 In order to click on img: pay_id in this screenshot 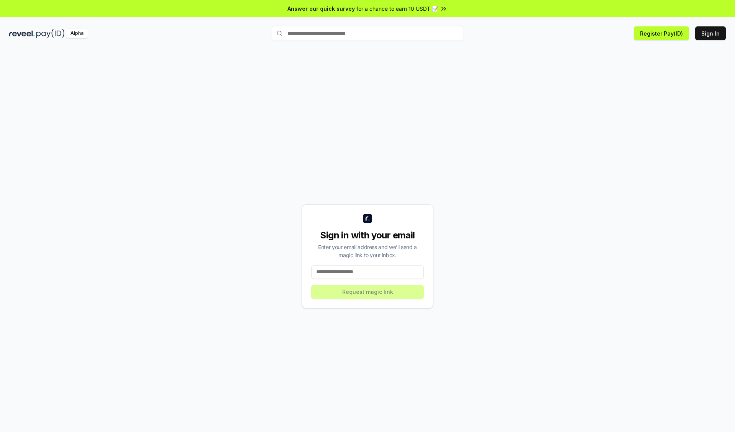, I will do `click(51, 33)`.